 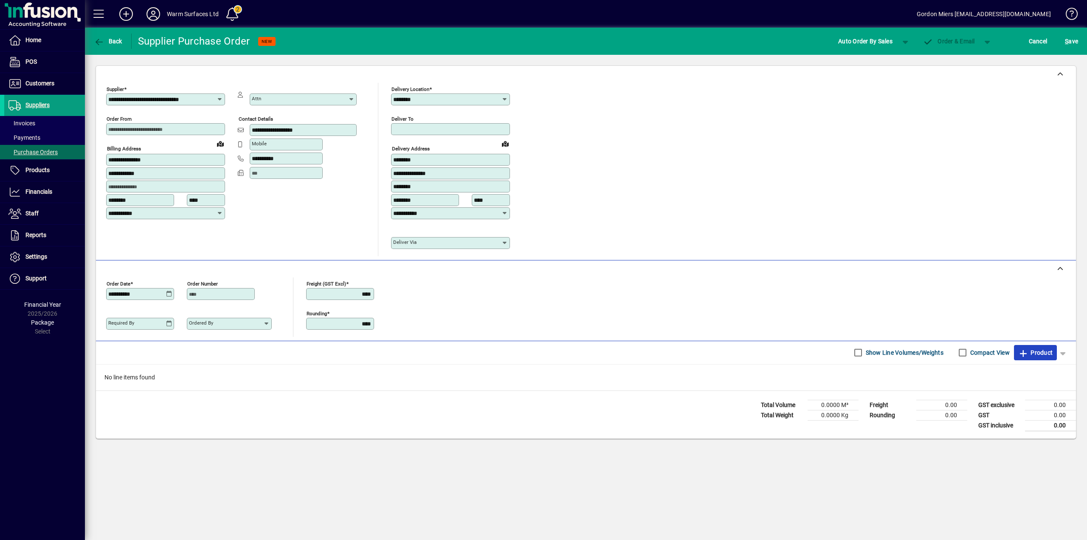 I want to click on div: No line items found, so click(x=586, y=377).